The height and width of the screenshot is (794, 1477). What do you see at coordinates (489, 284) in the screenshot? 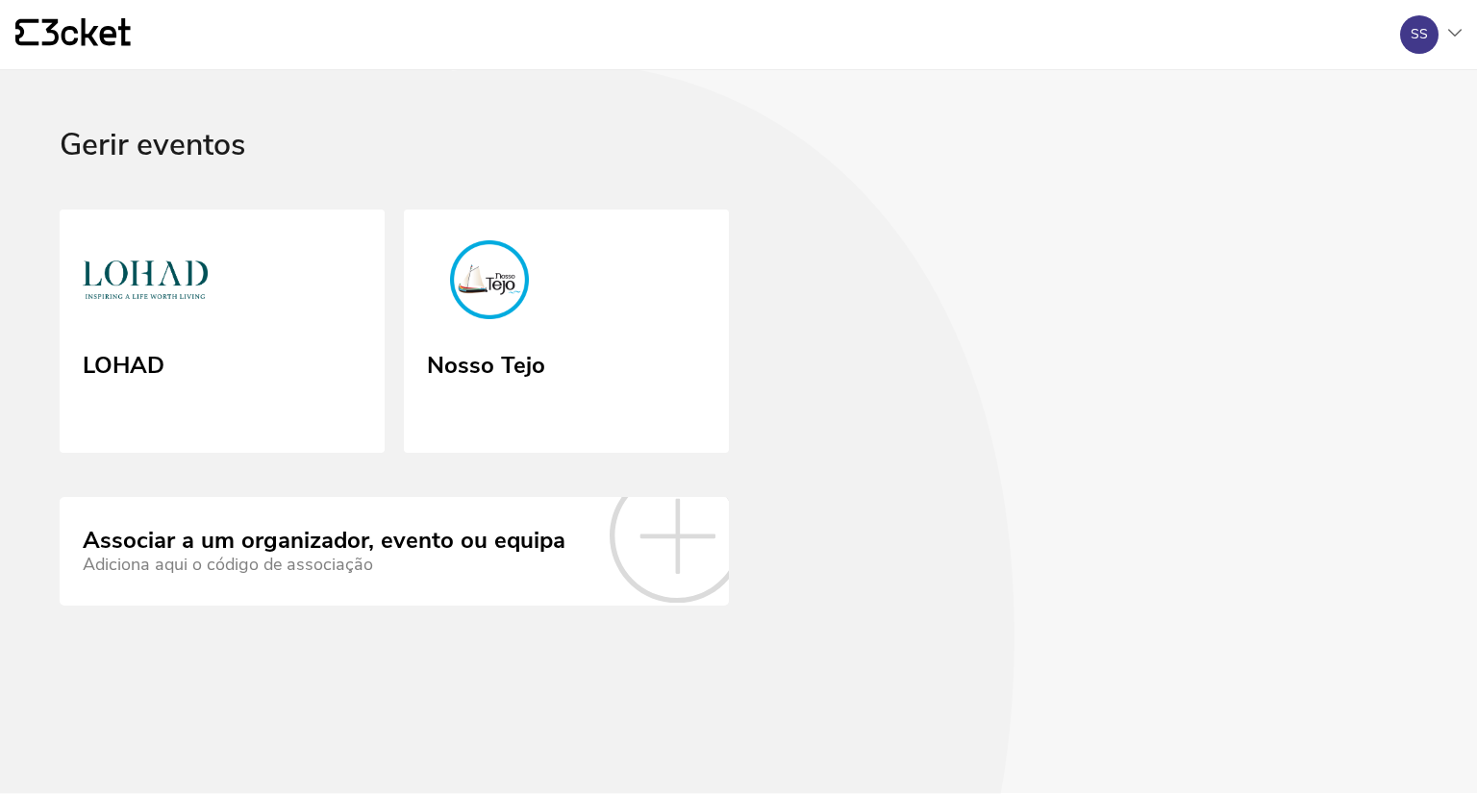
I see `img: Nosso Tejo` at bounding box center [489, 284].